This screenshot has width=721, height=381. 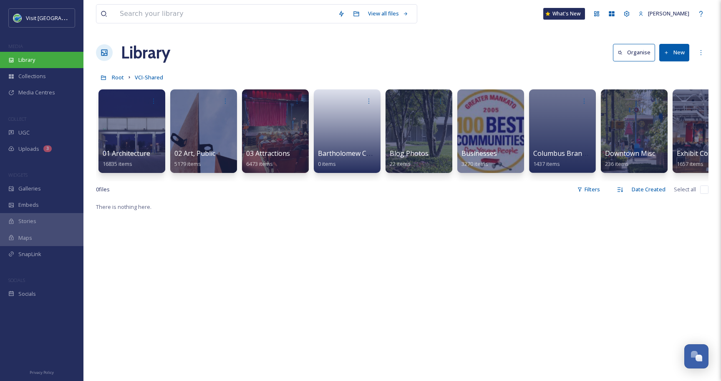 What do you see at coordinates (126, 153) in the screenshot?
I see `span: 01 Architecture` at bounding box center [126, 153].